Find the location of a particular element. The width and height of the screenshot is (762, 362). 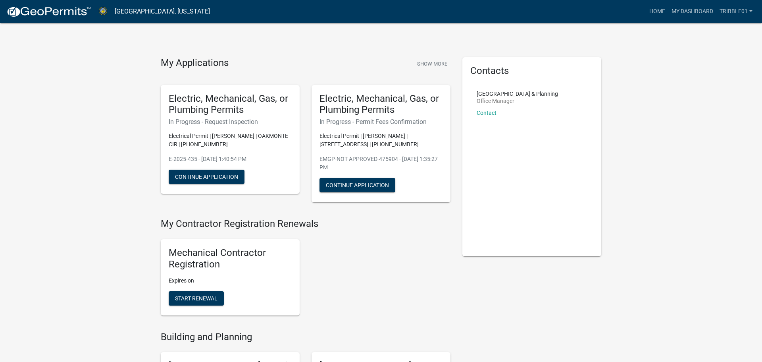

h4: Building and Planning is located at coordinates (306, 337).